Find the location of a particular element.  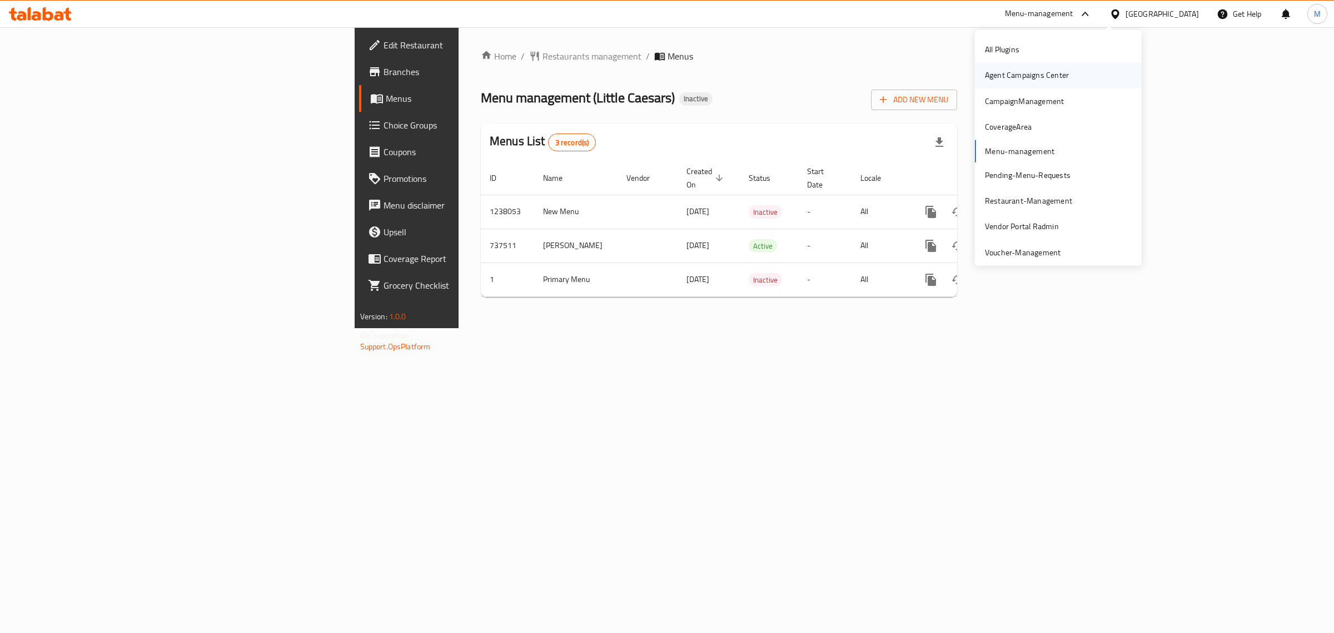

span: Edit Restaurant is located at coordinates (476, 45).